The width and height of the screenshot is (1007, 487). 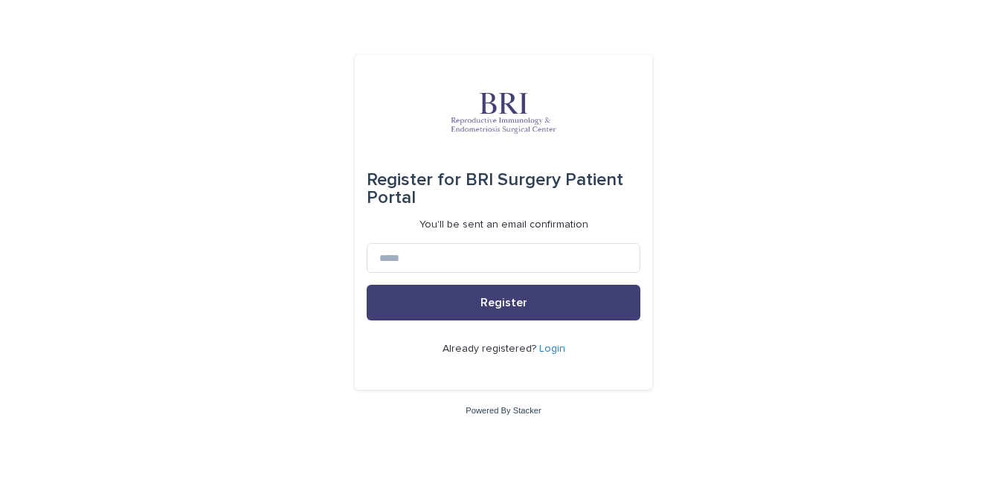 What do you see at coordinates (504, 225) in the screenshot?
I see `p: You'll be sent an email confirmation` at bounding box center [504, 225].